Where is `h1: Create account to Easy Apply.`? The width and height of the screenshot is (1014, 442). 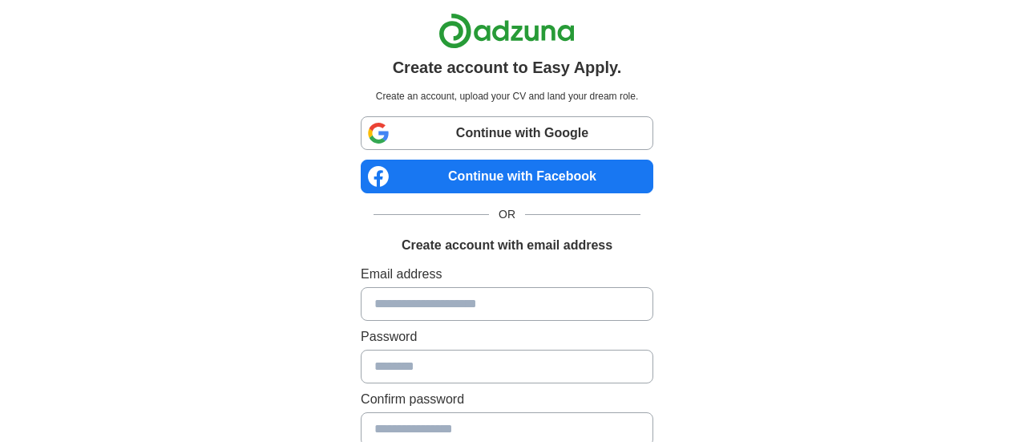 h1: Create account to Easy Apply. is located at coordinates (508, 67).